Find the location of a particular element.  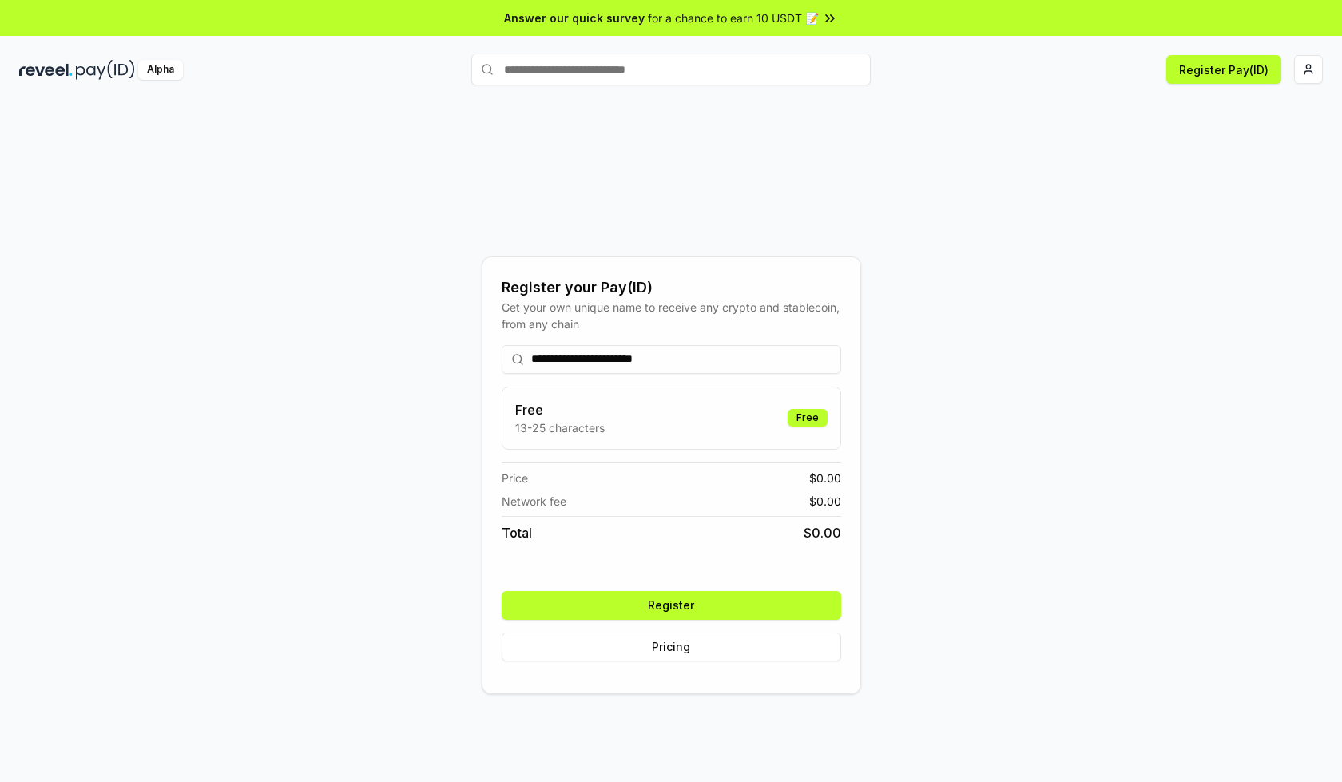

h3: Free is located at coordinates (560, 410).